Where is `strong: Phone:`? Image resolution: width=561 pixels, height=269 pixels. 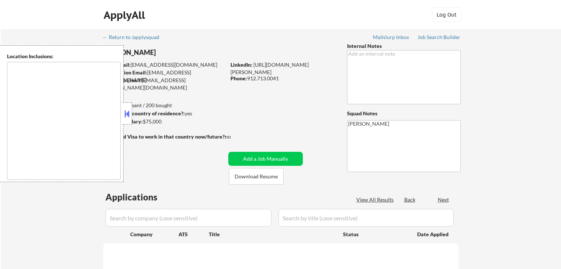
strong: Phone: is located at coordinates (239, 78).